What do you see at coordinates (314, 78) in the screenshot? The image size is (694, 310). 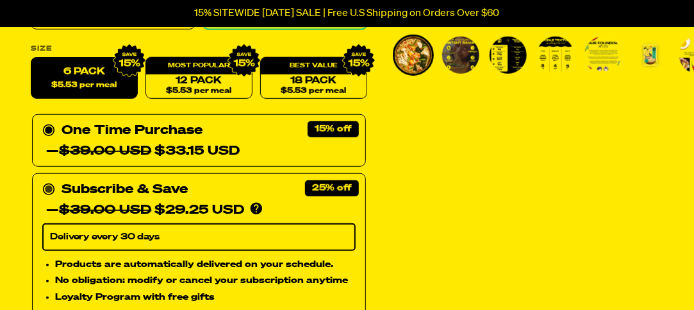 I see `a: 18 Pack$5.53 per meal` at bounding box center [314, 78].